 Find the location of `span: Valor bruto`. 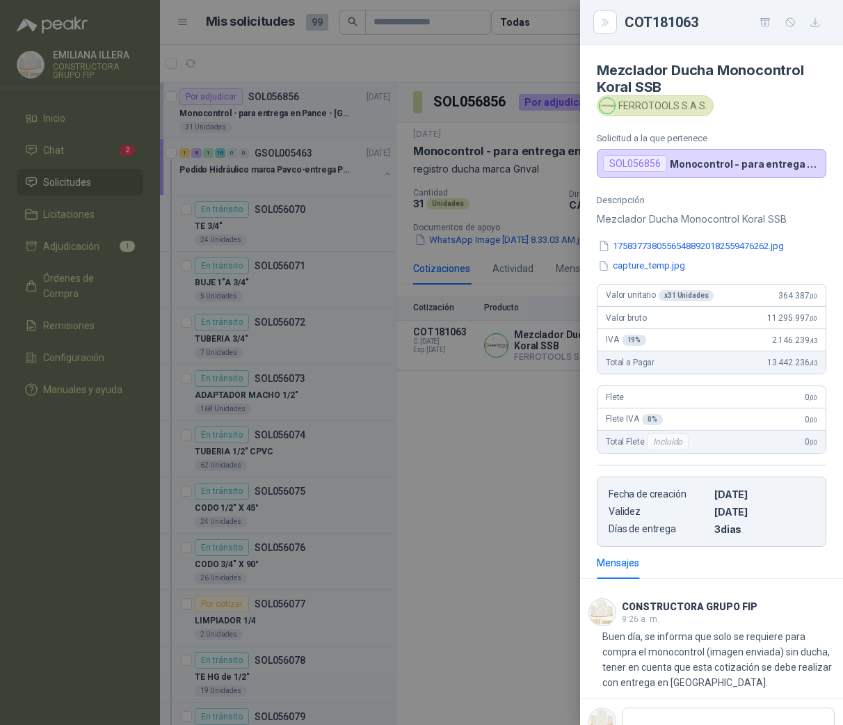

span: Valor bruto is located at coordinates (626, 318).